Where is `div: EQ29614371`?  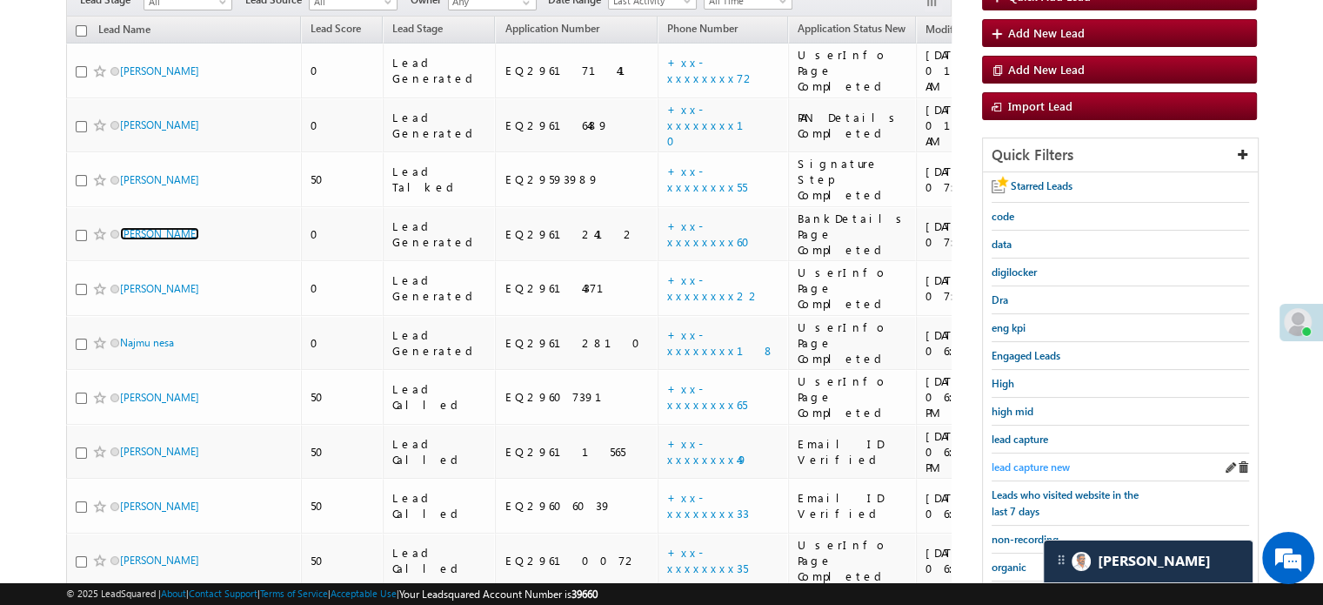
div: EQ29614371 is located at coordinates (577, 288).